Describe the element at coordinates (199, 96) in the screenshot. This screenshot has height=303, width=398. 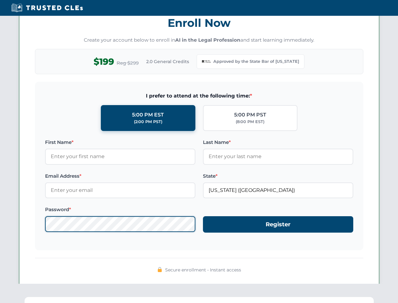
I see `span: I prefer to attend at the following time:` at that location.